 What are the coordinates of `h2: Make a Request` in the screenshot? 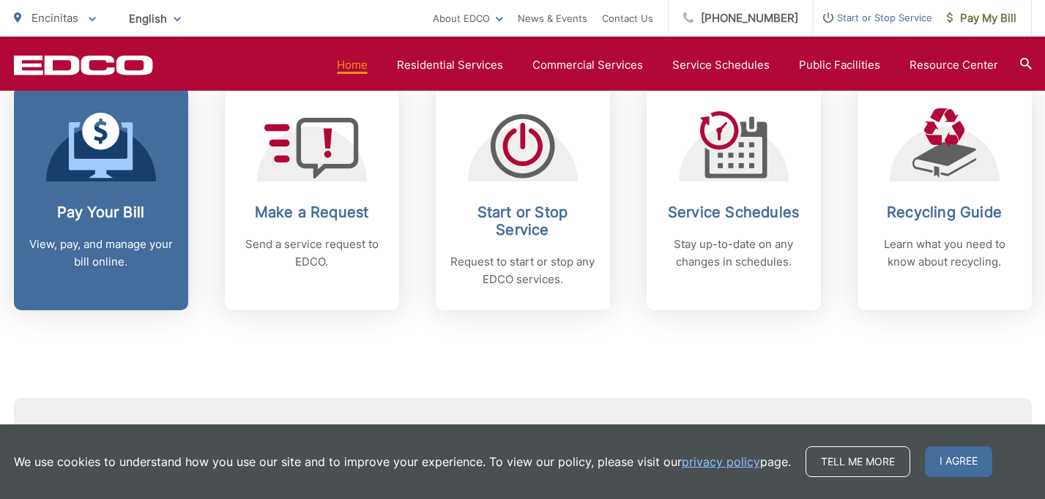 It's located at (312, 212).